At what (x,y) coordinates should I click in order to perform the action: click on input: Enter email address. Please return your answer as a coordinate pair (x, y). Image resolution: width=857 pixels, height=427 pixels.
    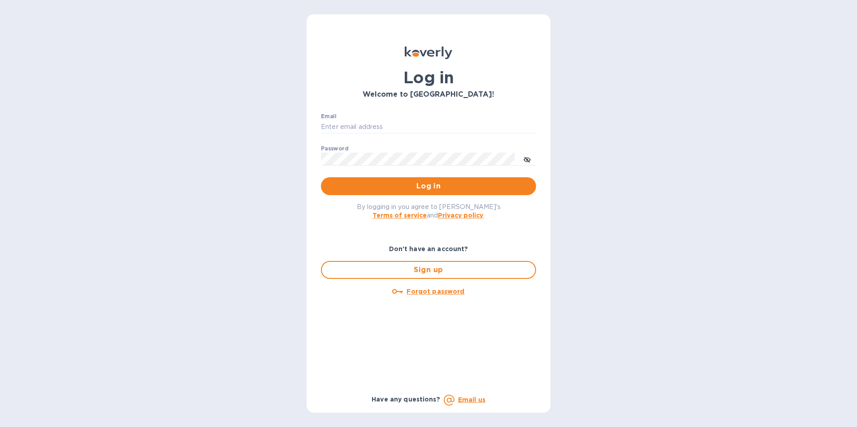
    Looking at the image, I should click on (428, 127).